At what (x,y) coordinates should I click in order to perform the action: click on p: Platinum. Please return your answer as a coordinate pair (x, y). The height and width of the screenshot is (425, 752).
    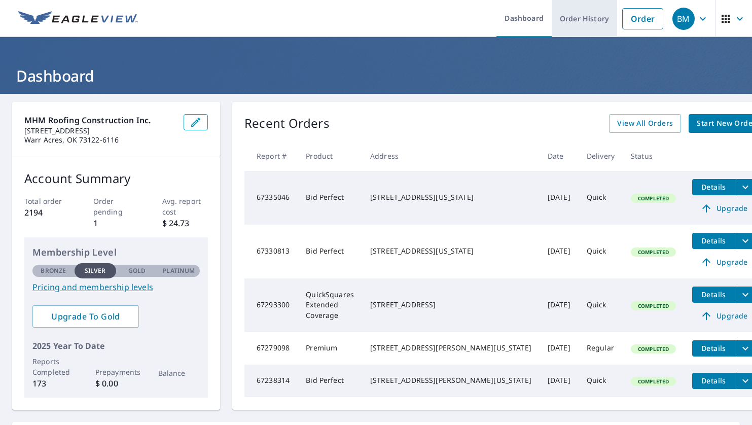
    Looking at the image, I should click on (179, 271).